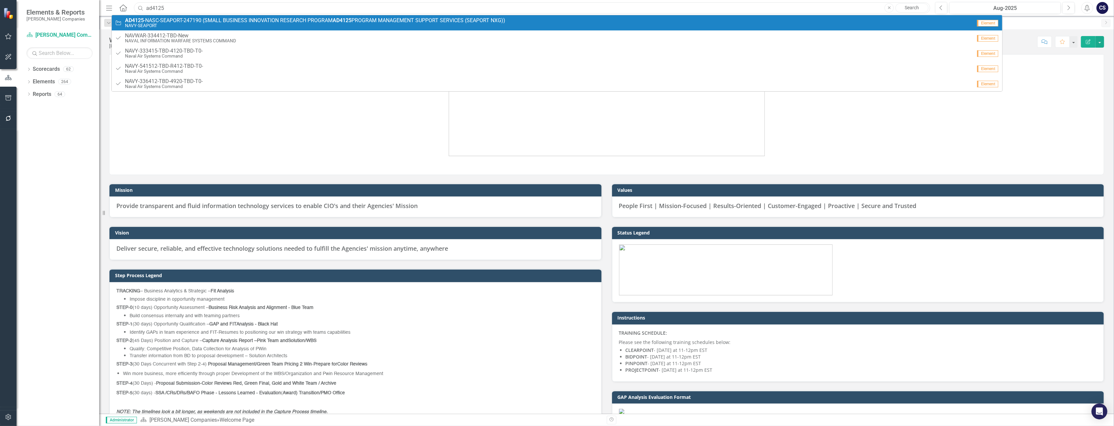 The width and height of the screenshot is (1114, 426). I want to click on a: Scorecards, so click(46, 69).